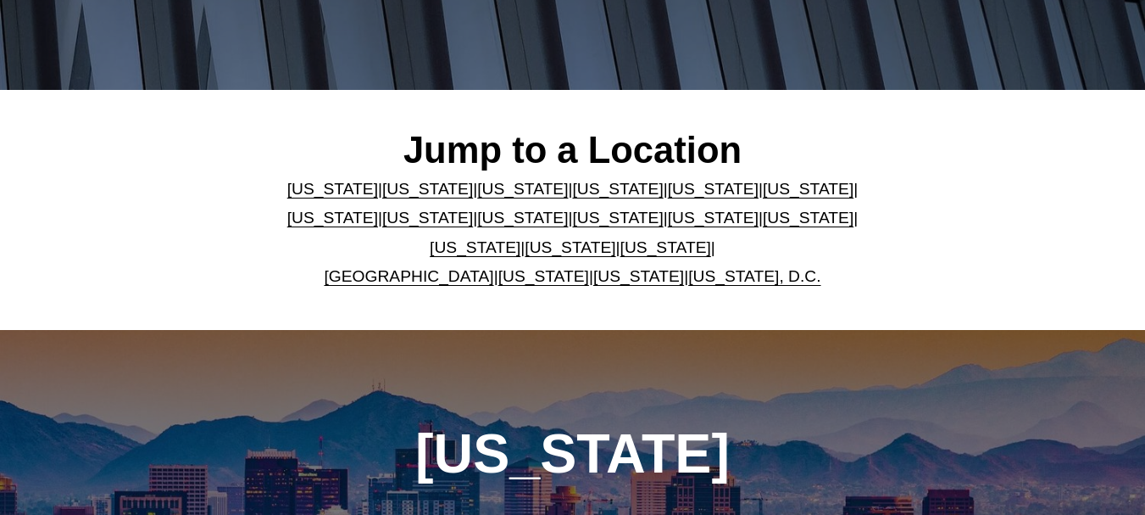  I want to click on h2: Jump to a Location, so click(572, 150).